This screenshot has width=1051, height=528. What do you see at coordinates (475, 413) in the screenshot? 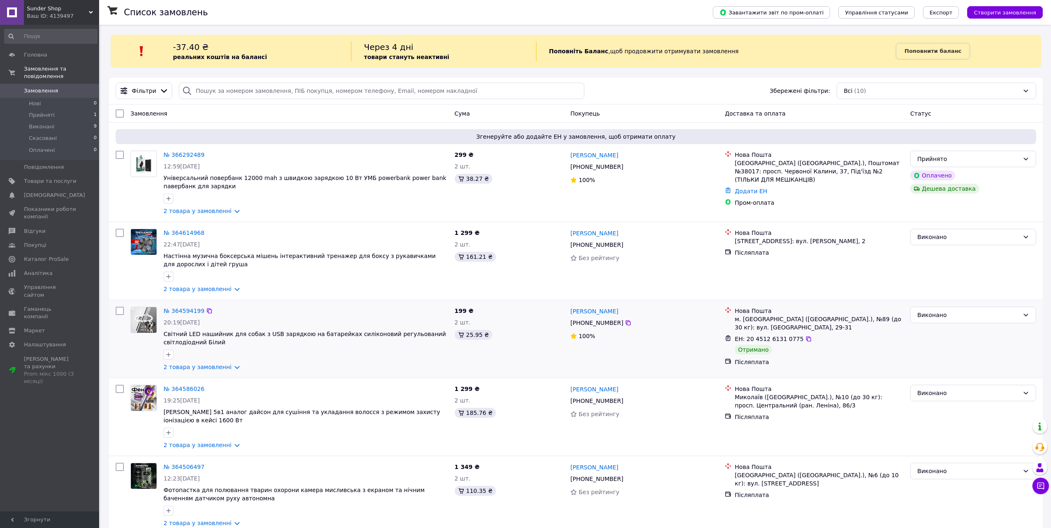
I see `div: 185.76 ₴` at bounding box center [475, 413].